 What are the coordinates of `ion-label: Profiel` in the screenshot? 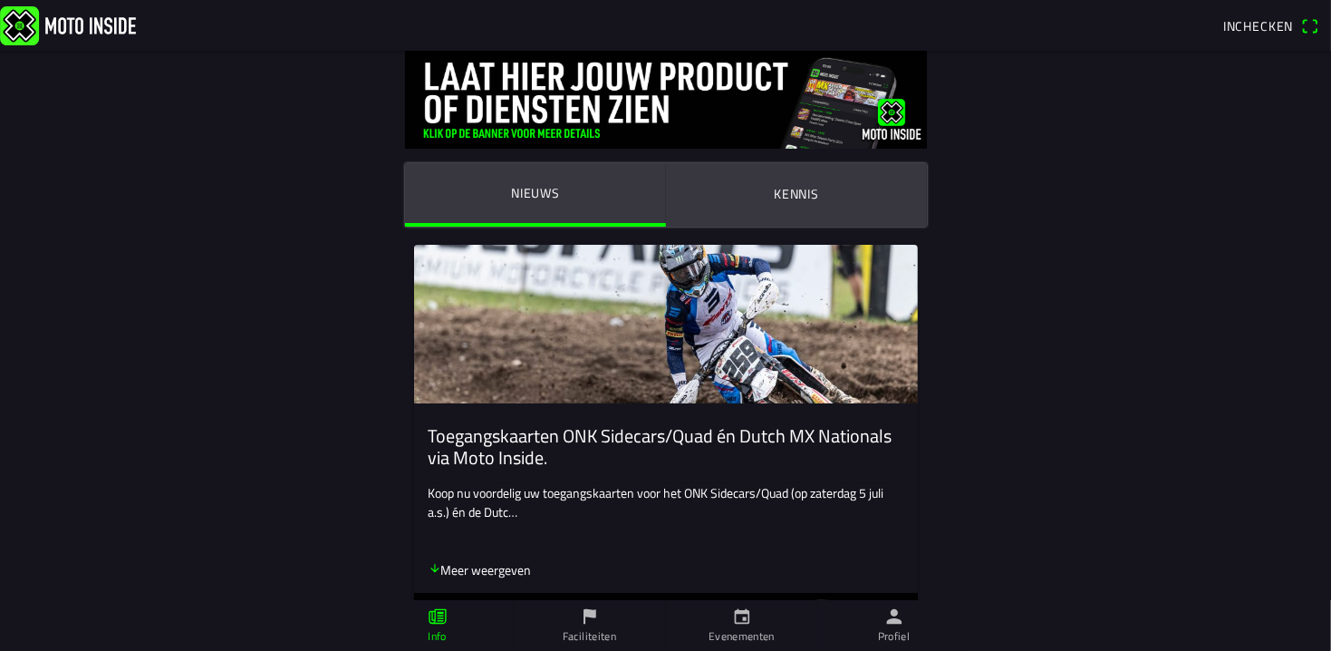 It's located at (894, 636).